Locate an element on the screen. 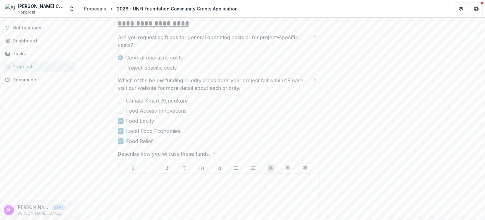 The image size is (485, 220). button: Ordered List is located at coordinates (253, 168).